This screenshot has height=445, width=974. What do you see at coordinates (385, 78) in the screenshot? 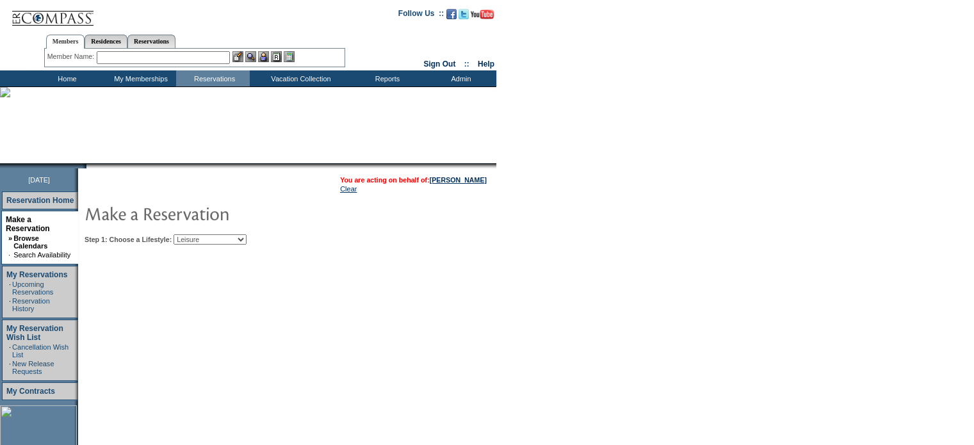
I see `td: Reports` at bounding box center [385, 78].